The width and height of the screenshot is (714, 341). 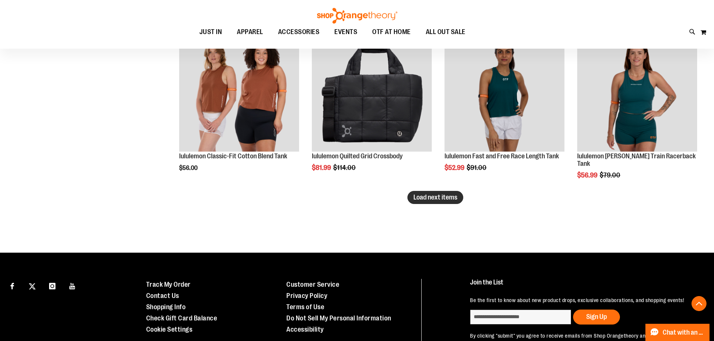 I want to click on a: lululemon Wunder Train Racerback TankSALE, so click(x=637, y=93).